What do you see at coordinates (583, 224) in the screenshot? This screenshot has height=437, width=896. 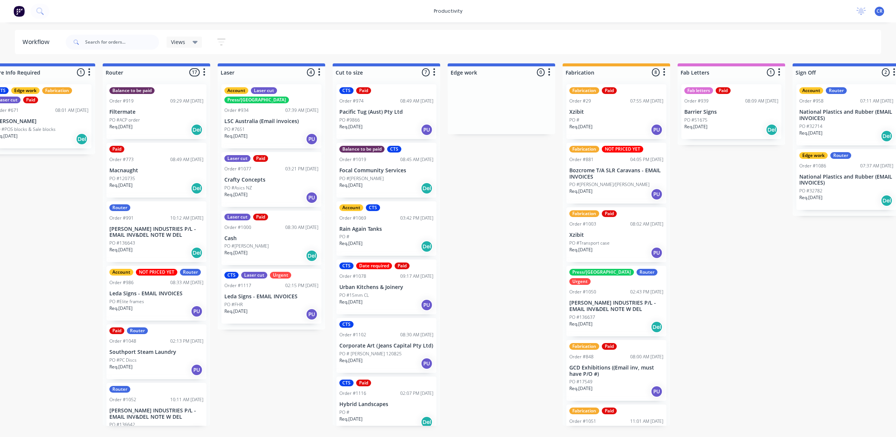 I see `div: Order #1003` at bounding box center [583, 224].